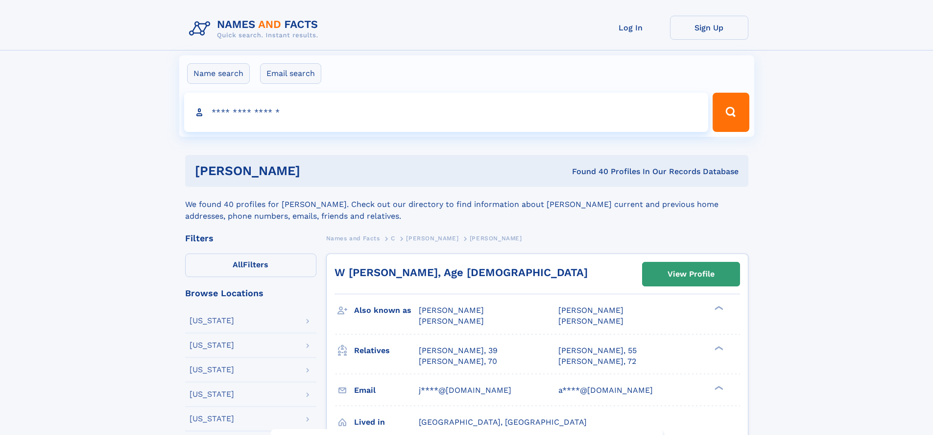  I want to click on a: C, so click(393, 238).